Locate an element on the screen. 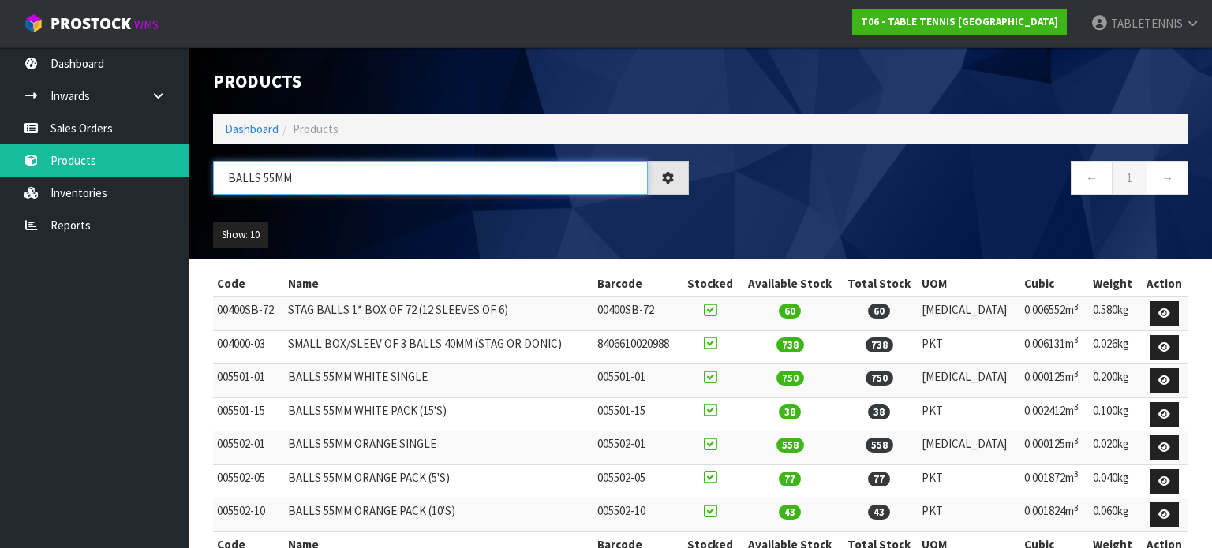  td: 0.200kg is located at coordinates (1115, 381).